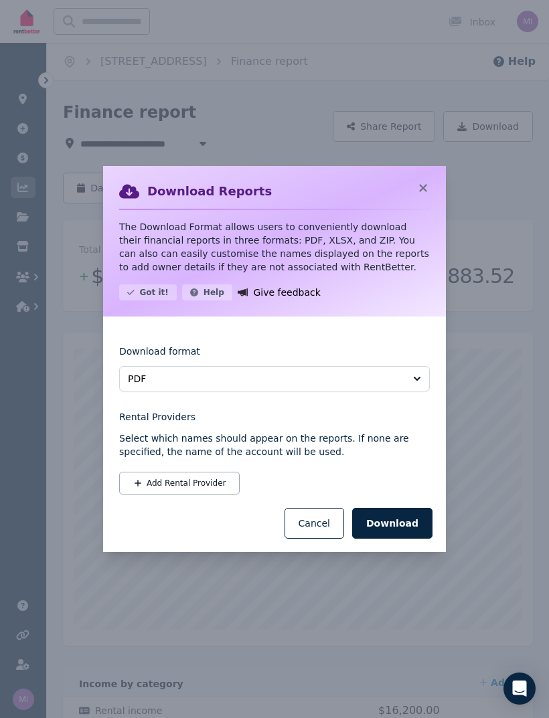  What do you see at coordinates (274, 445) in the screenshot?
I see `p: Select which names should appear on the reports. If none are specified, the name of the account w...` at bounding box center [274, 445].